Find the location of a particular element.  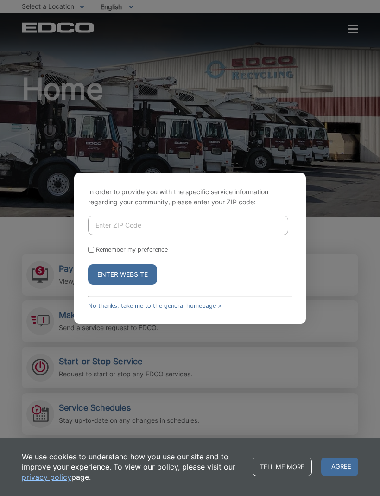

a: No thanks, take me to the general homepage > is located at coordinates (155, 305).